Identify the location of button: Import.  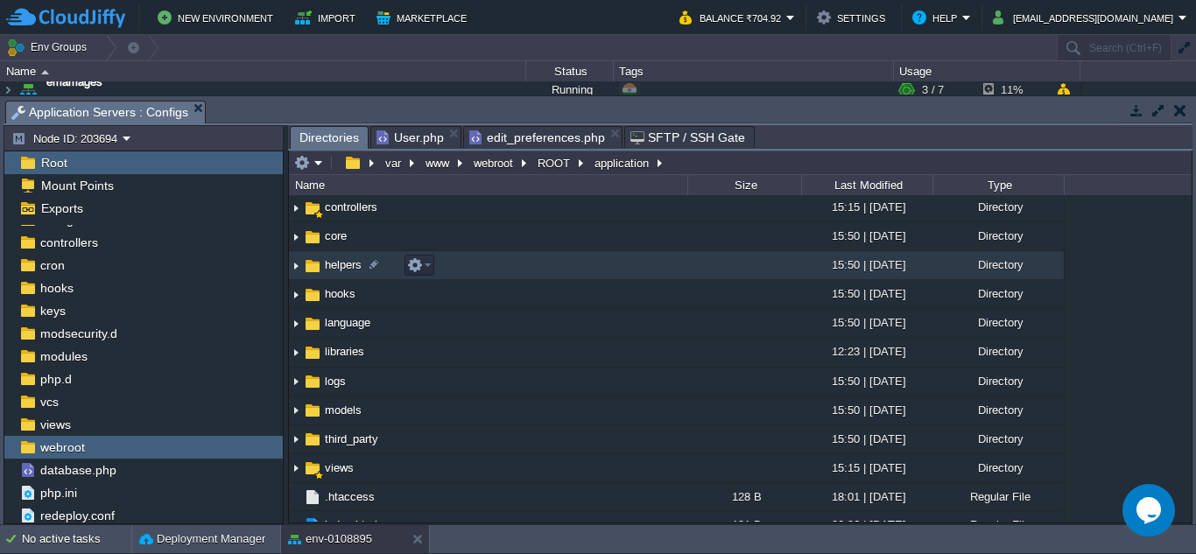
(328, 18).